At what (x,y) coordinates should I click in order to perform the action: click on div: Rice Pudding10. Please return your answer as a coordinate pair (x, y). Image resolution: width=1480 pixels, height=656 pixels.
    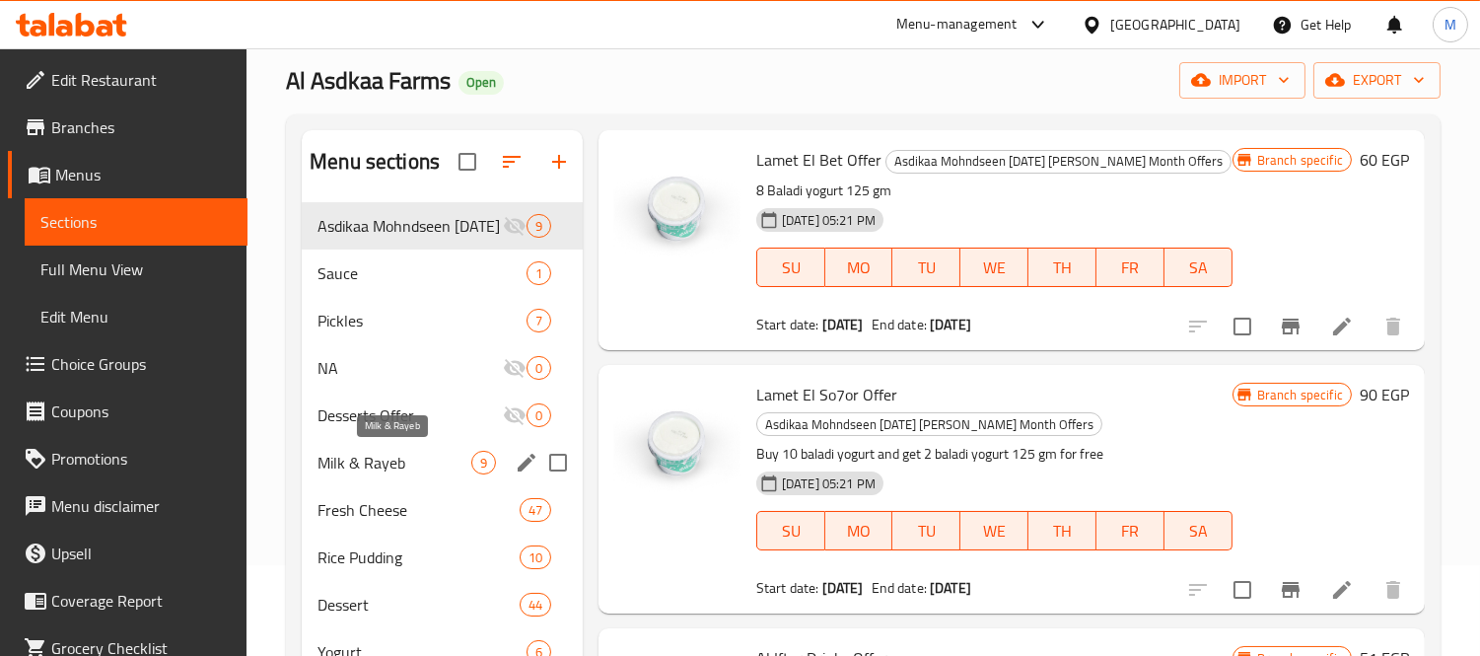
    Looking at the image, I should click on (442, 557).